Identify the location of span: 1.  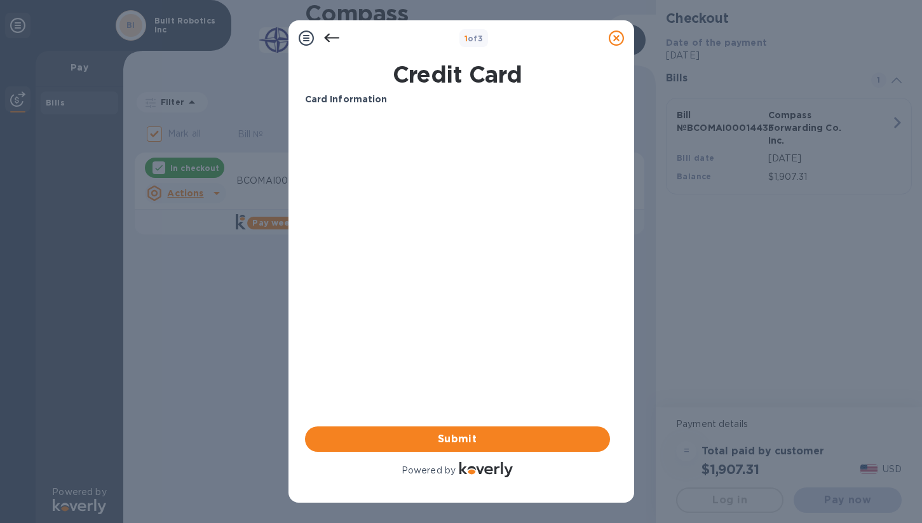
(466, 38).